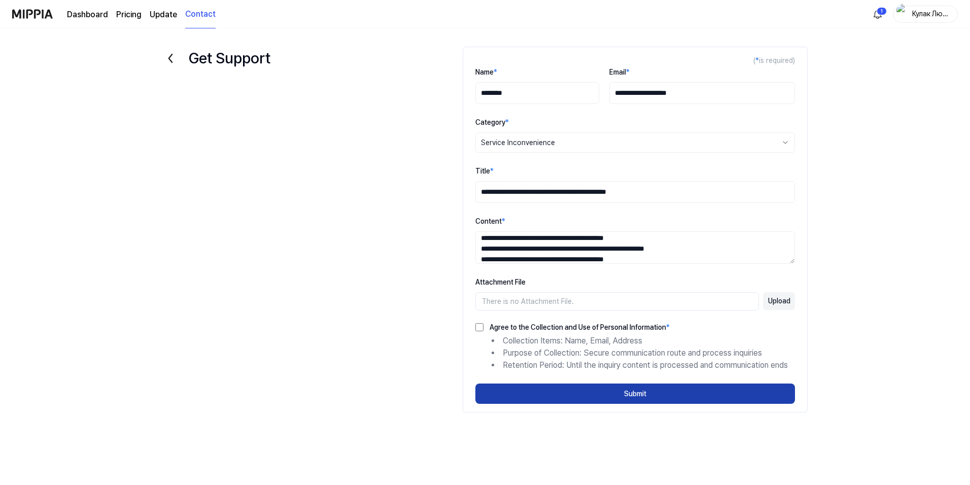  I want to click on label: Name, so click(486, 72).